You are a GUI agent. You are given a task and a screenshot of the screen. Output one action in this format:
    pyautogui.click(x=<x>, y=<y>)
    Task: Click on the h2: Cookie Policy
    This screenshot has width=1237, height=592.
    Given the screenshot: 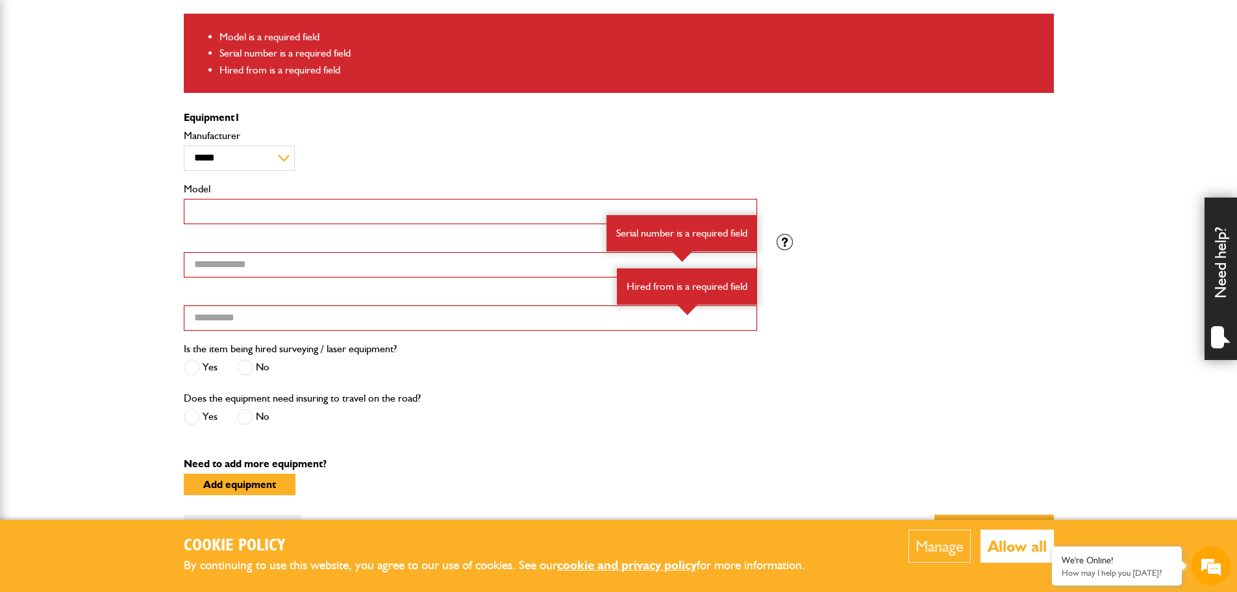 What is the action you would take?
    pyautogui.click(x=505, y=546)
    